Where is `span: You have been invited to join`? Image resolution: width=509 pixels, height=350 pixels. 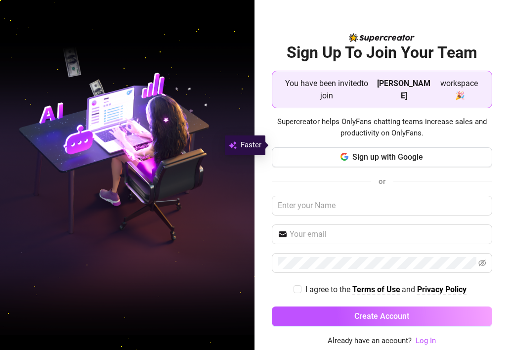 span: You have been invited to join is located at coordinates (326, 89).